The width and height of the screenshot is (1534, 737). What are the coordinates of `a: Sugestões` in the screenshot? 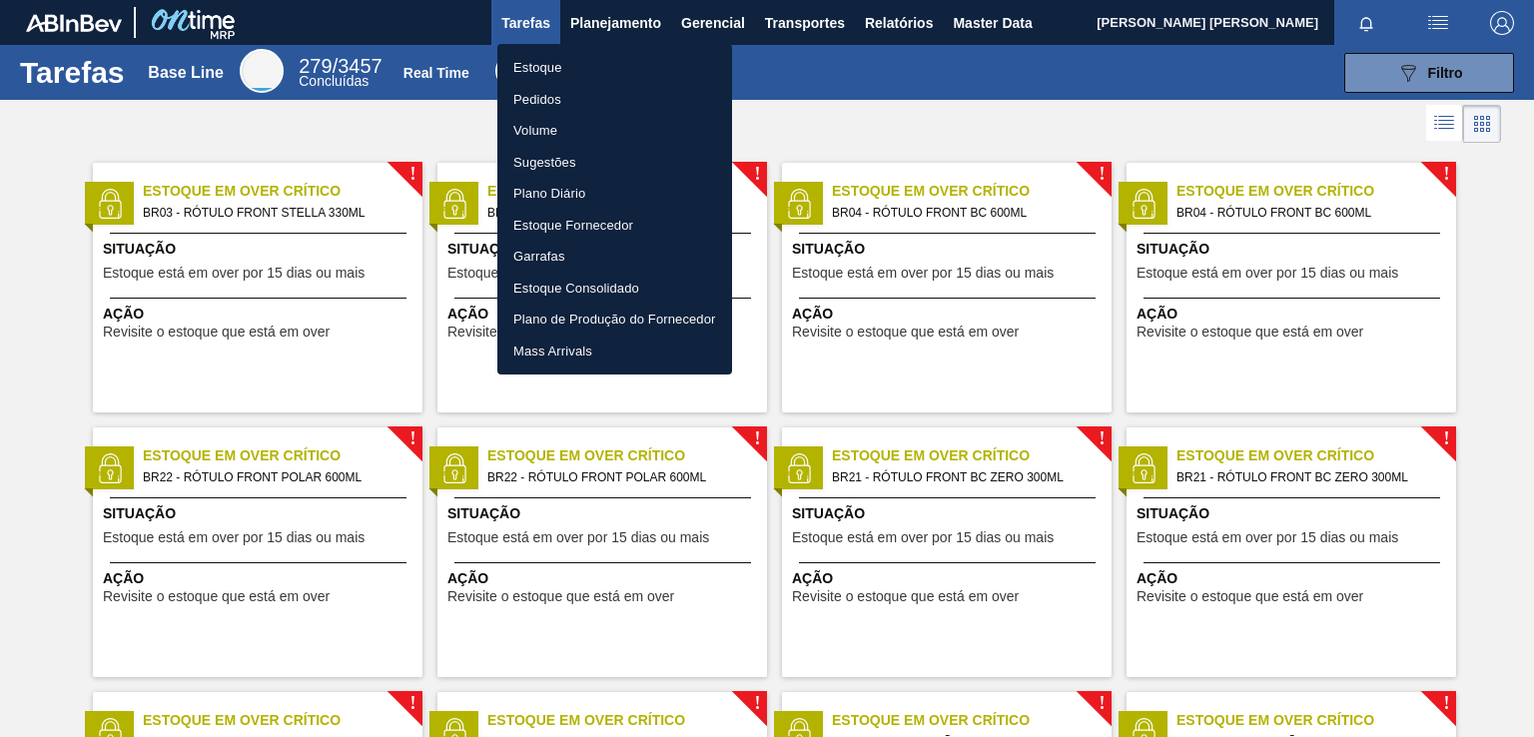 It's located at (614, 163).